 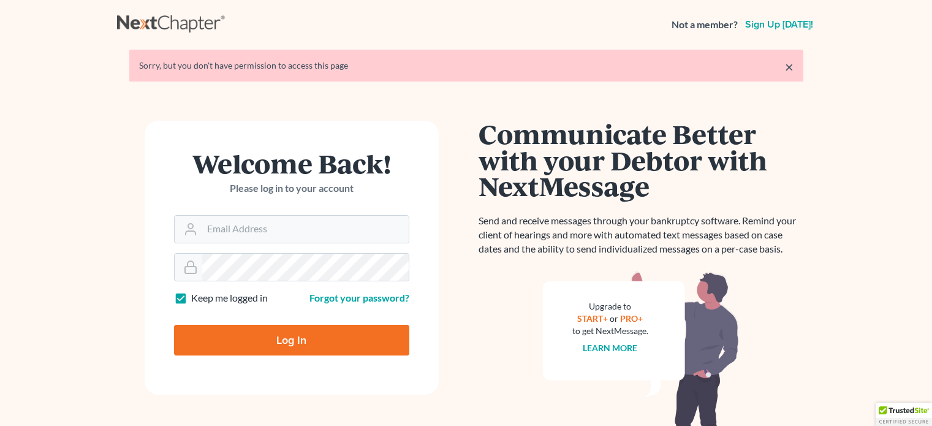 I want to click on input: Email Address, so click(x=305, y=229).